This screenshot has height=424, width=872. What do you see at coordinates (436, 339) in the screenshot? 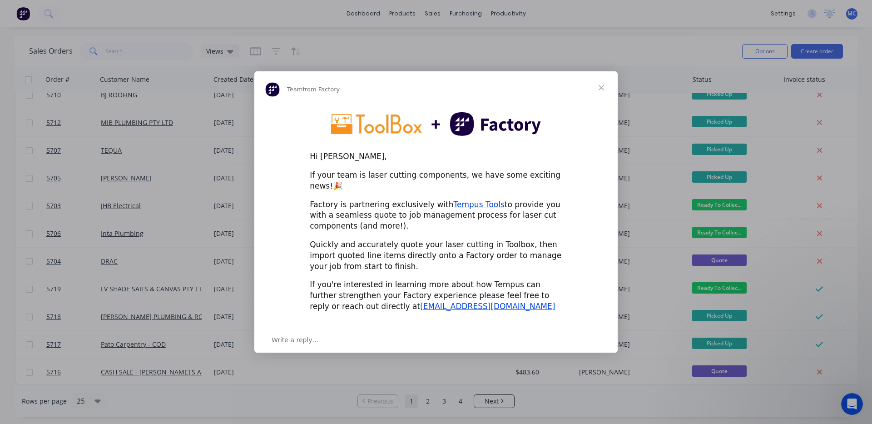
I see `div: Open conversation and reply` at bounding box center [436, 339].